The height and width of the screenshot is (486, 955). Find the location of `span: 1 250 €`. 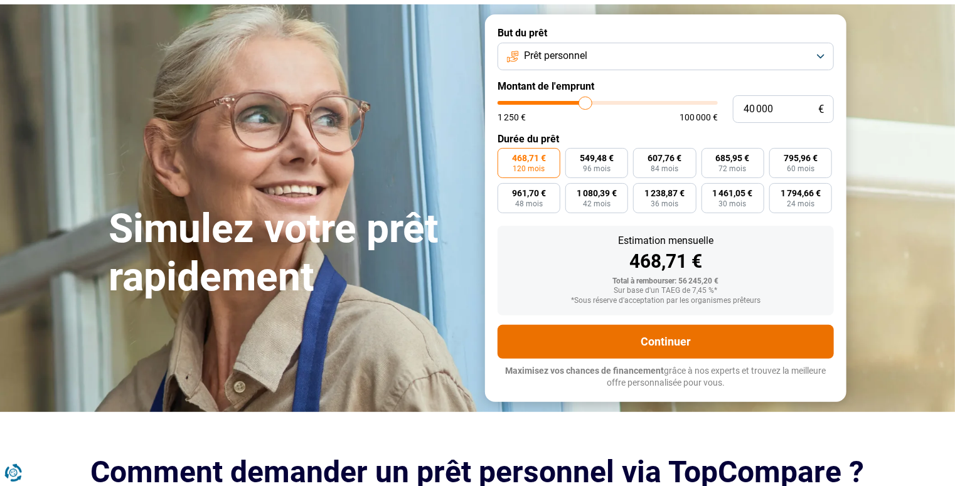

span: 1 250 € is located at coordinates (511, 117).